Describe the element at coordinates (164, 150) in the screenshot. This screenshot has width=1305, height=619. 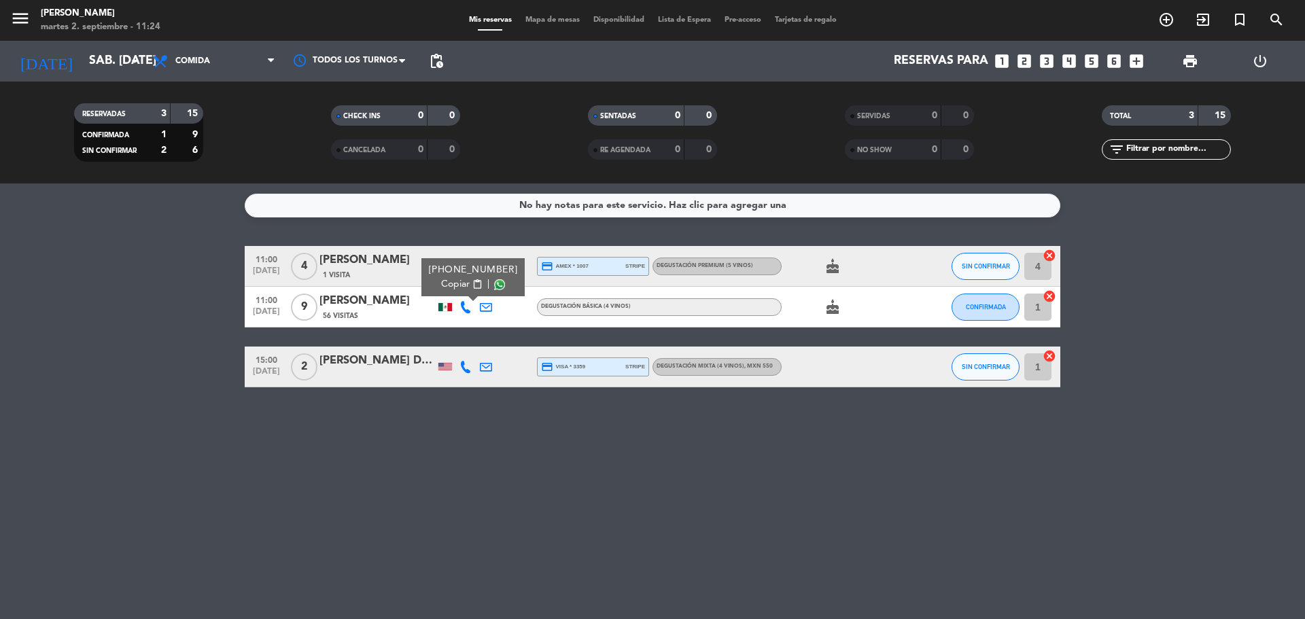
I see `strong: 2` at that location.